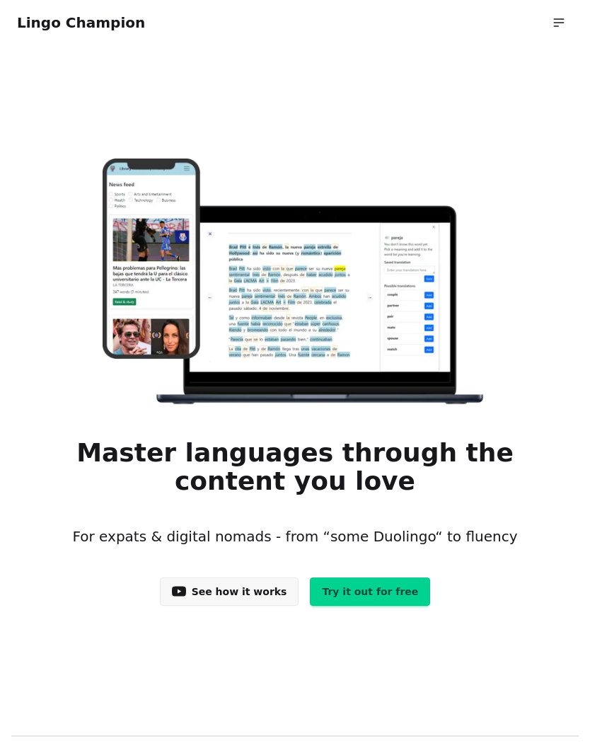  Describe the element at coordinates (81, 23) in the screenshot. I see `a: Lingo Champion` at that location.